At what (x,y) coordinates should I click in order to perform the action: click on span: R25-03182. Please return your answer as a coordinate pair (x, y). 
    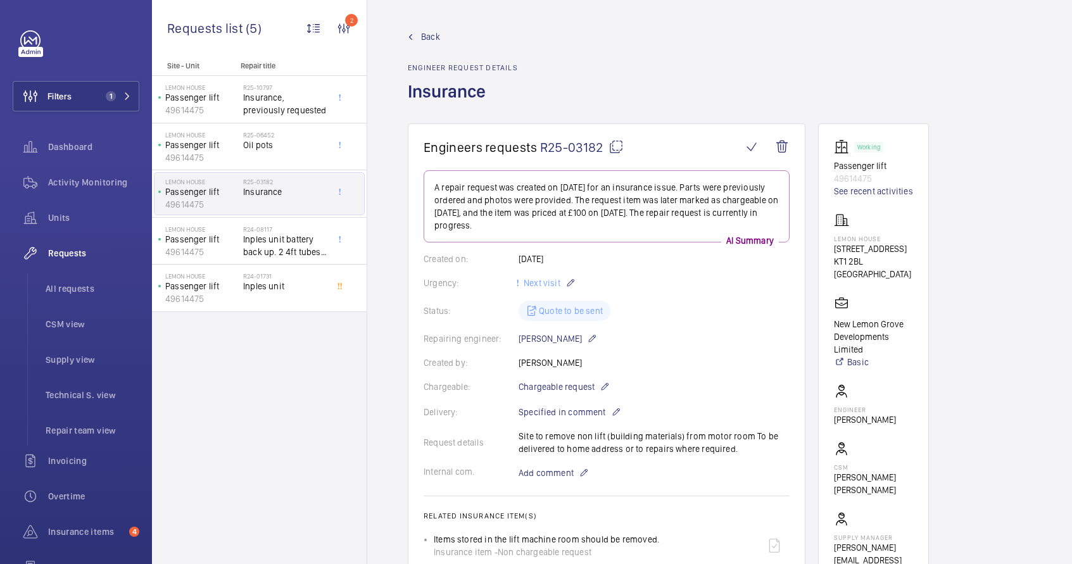
    Looking at the image, I should click on (582, 147).